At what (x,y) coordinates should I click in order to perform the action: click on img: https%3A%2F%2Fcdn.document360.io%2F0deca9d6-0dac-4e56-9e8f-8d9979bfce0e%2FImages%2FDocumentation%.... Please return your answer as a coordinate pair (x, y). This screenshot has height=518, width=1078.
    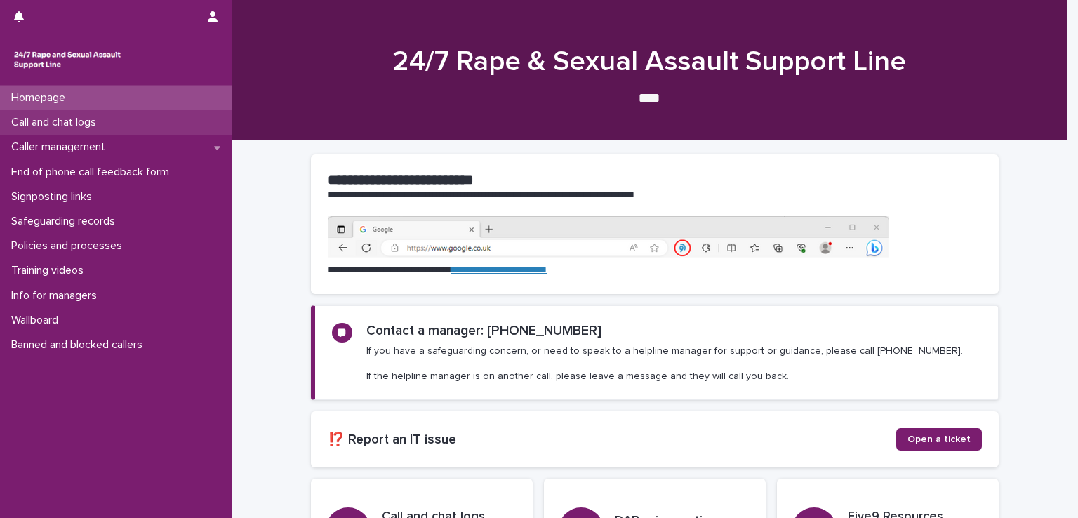
    Looking at the image, I should click on (609, 237).